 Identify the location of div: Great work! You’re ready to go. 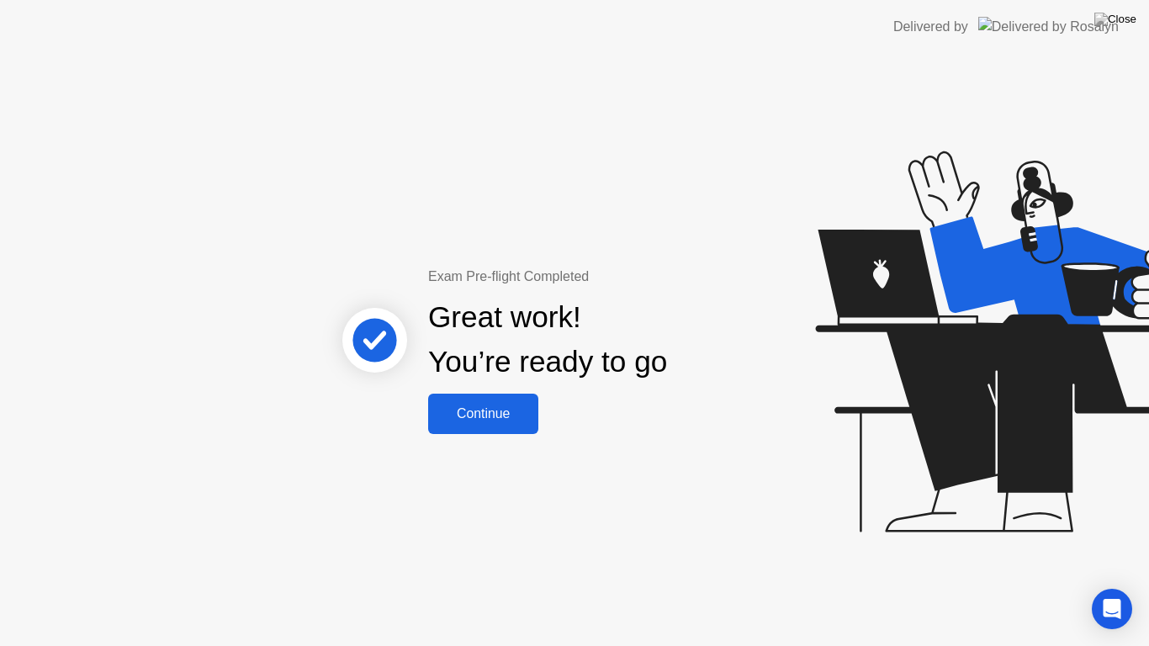
(547, 340).